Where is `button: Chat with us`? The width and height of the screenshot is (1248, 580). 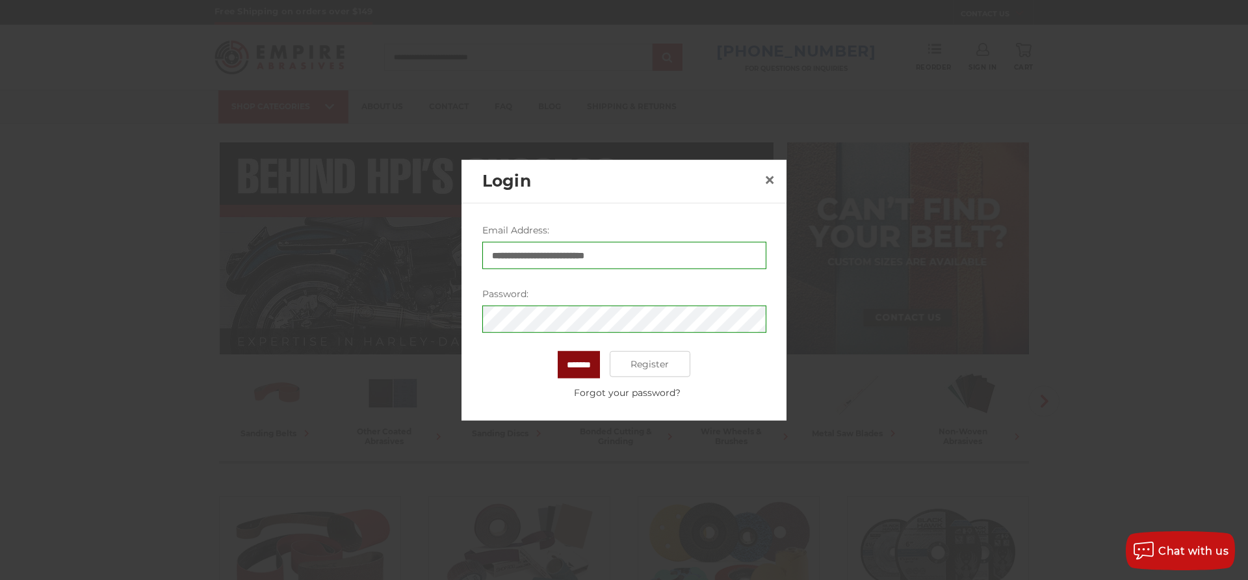 button: Chat with us is located at coordinates (1181, 551).